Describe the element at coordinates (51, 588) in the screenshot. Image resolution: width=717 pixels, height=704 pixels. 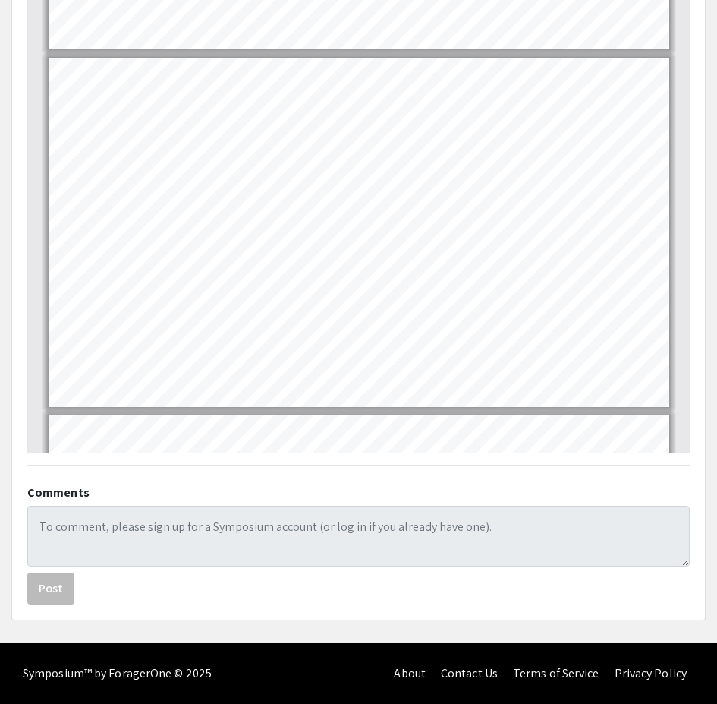
I see `button: Post` at that location.